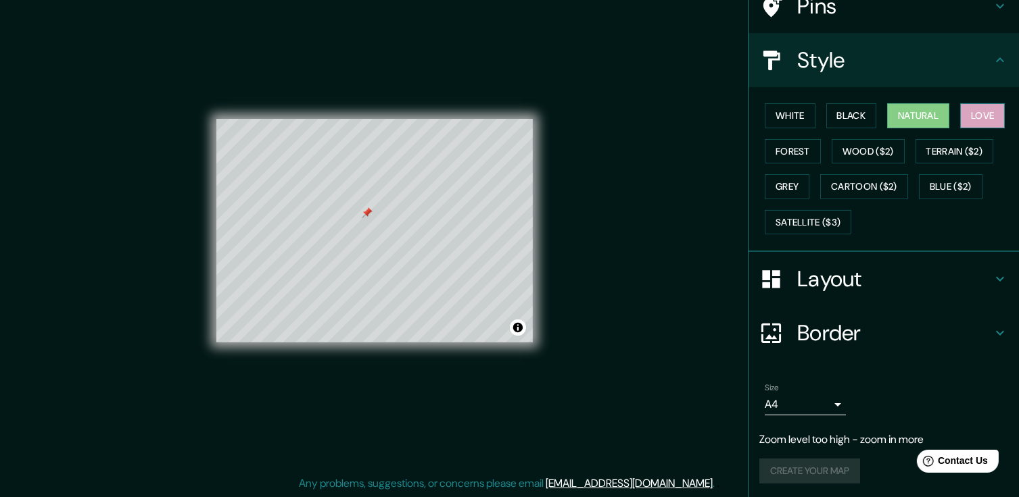 The width and height of the screenshot is (1019, 497). Describe the element at coordinates (950, 187) in the screenshot. I see `button: Blue ($2)` at that location.